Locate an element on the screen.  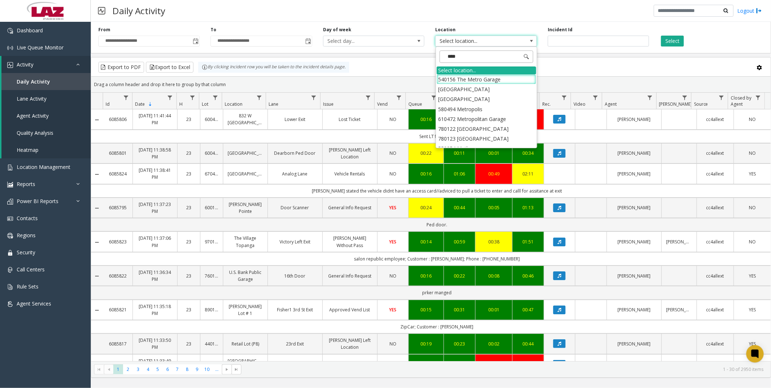
a: 00:31 is located at coordinates (460, 309).